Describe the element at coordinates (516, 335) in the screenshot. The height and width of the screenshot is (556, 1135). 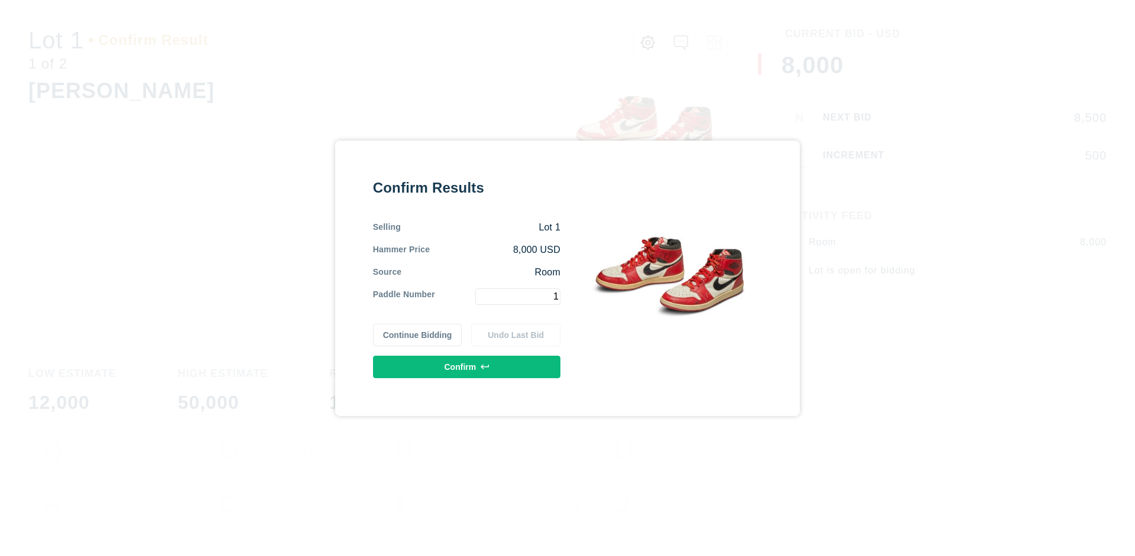
I see `button: Undo Last Bid` at that location.